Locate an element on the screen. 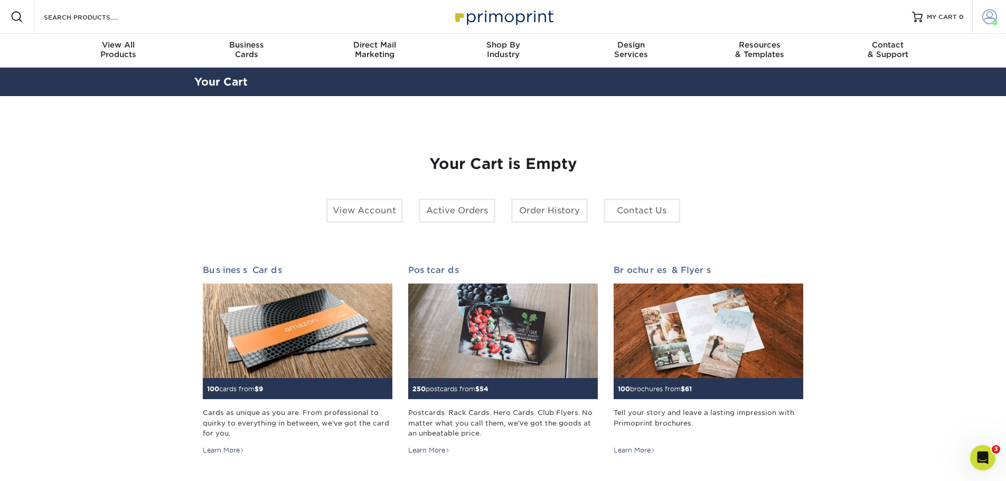 This screenshot has width=1006, height=481. span: View All is located at coordinates (118, 45).